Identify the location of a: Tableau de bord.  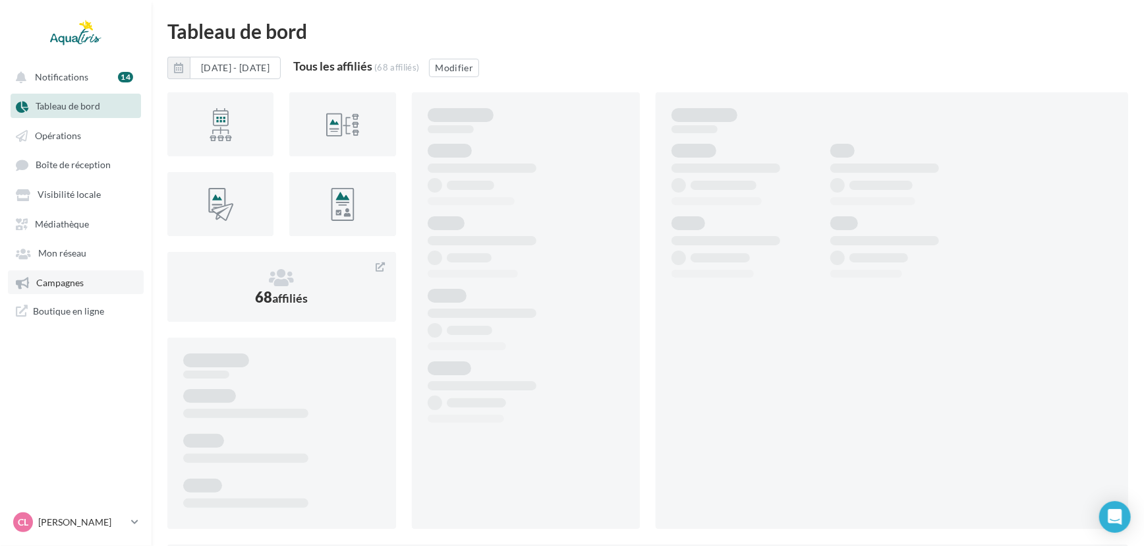
(76, 105).